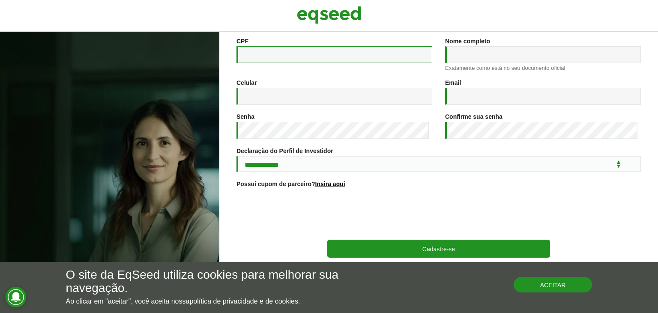 The width and height of the screenshot is (658, 313). What do you see at coordinates (291, 184) in the screenshot?
I see `label: Possui cupom de parceiro?` at bounding box center [291, 184].